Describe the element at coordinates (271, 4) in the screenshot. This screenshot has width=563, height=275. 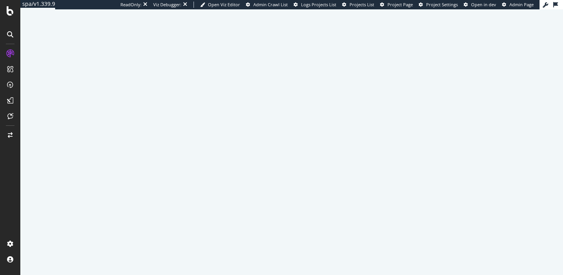
I see `span: Admin Crawl List` at that location.